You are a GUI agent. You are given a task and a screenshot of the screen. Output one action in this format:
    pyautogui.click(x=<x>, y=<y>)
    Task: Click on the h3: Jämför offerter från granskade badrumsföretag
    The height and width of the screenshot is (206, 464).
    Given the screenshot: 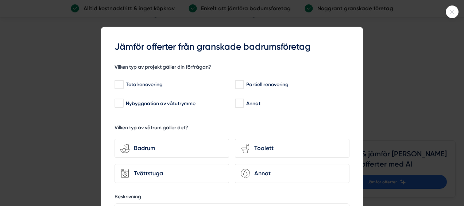 What is the action you would take?
    pyautogui.click(x=232, y=47)
    